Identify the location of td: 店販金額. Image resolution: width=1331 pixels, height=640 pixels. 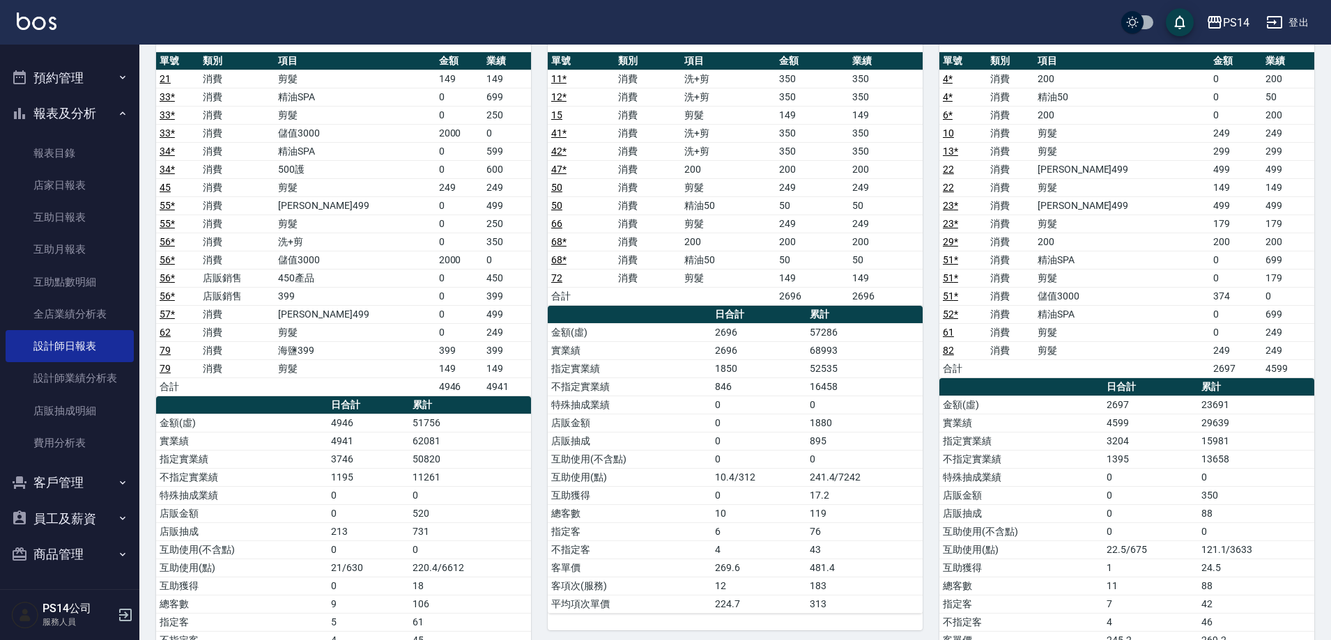
(629, 423).